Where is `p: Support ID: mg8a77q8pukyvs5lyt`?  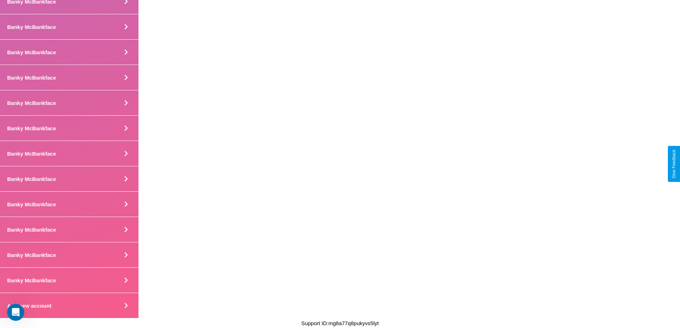
p: Support ID: mg8a77q8pukyvs5lyt is located at coordinates (340, 323).